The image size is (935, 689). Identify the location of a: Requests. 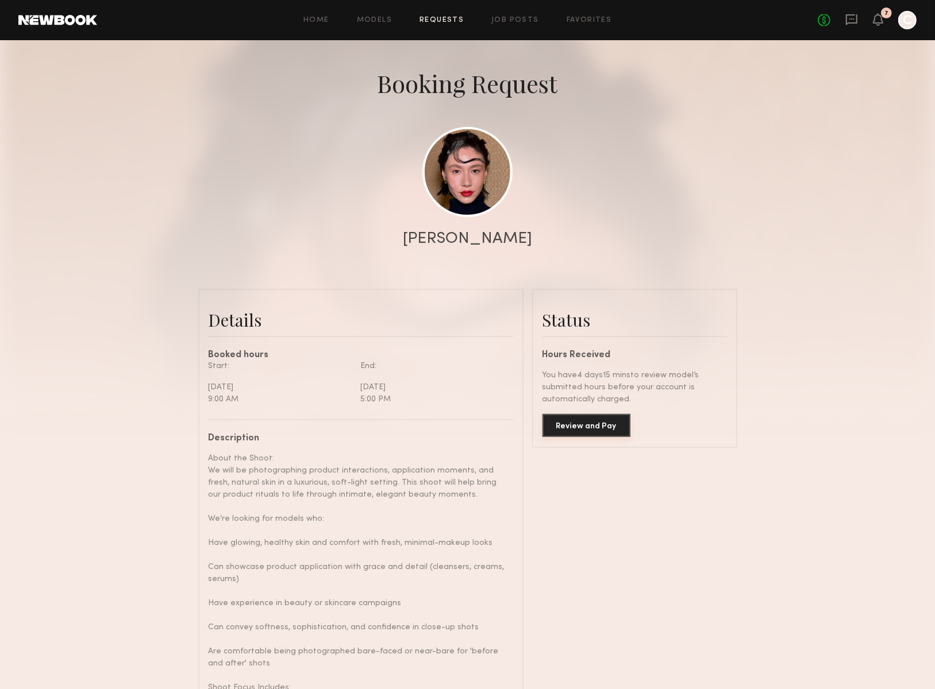
(441, 20).